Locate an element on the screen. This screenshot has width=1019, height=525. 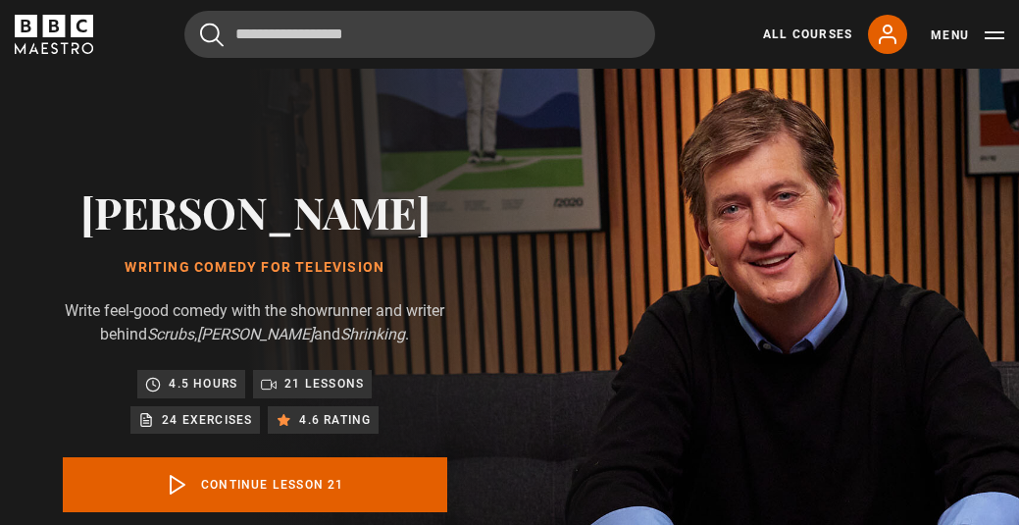
i: Shrinking is located at coordinates (373, 334).